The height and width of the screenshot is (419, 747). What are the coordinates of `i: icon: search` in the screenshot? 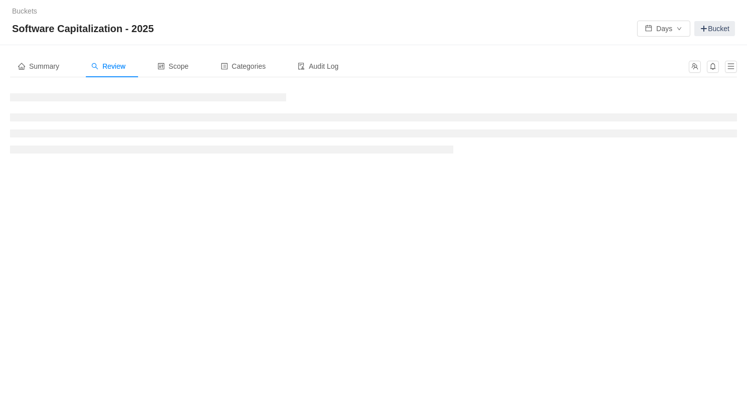 It's located at (95, 66).